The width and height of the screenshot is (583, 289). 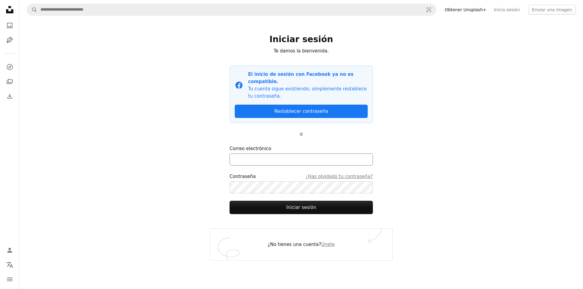 I want to click on a: Inicia sesión, so click(x=507, y=10).